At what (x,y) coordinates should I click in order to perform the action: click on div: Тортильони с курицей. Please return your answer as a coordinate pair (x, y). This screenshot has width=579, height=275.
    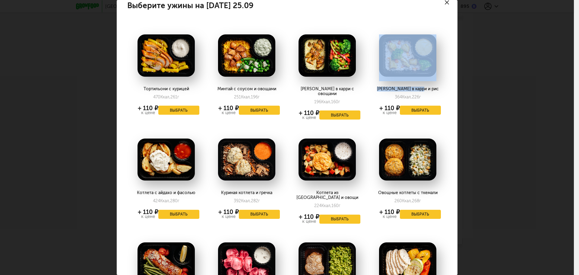
    Looking at the image, I should click on (166, 89).